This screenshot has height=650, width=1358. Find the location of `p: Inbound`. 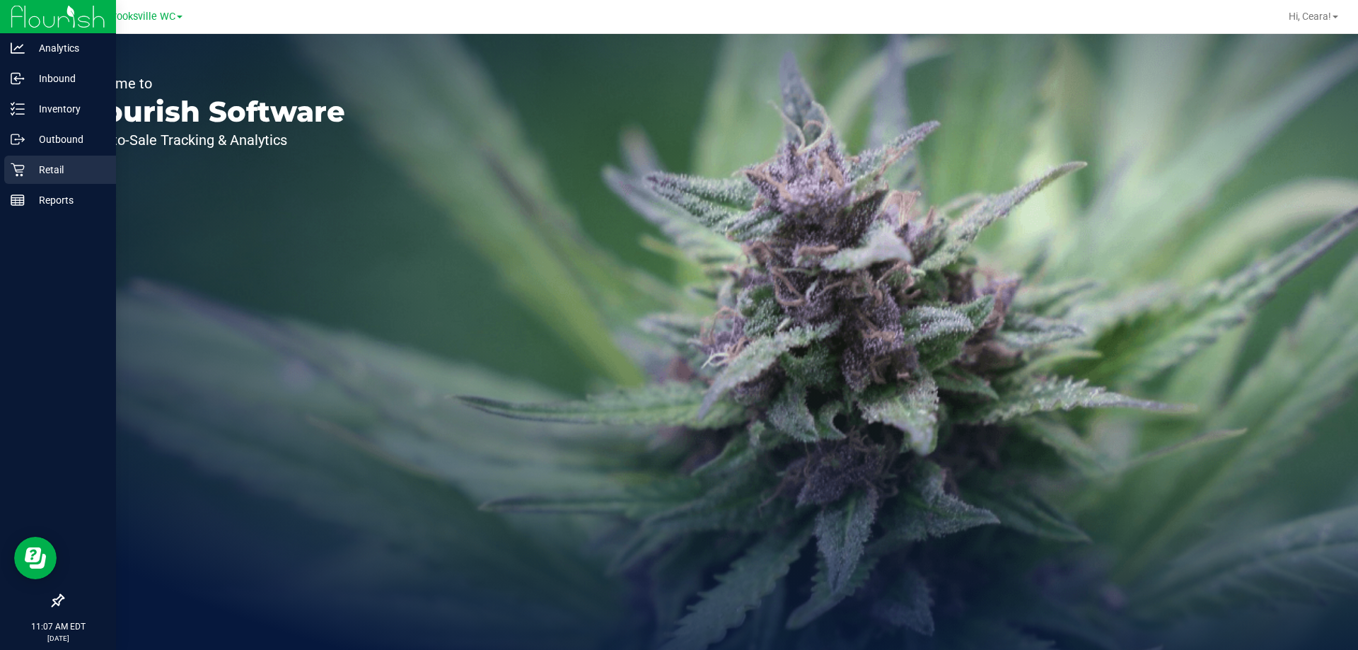

p: Inbound is located at coordinates (67, 79).